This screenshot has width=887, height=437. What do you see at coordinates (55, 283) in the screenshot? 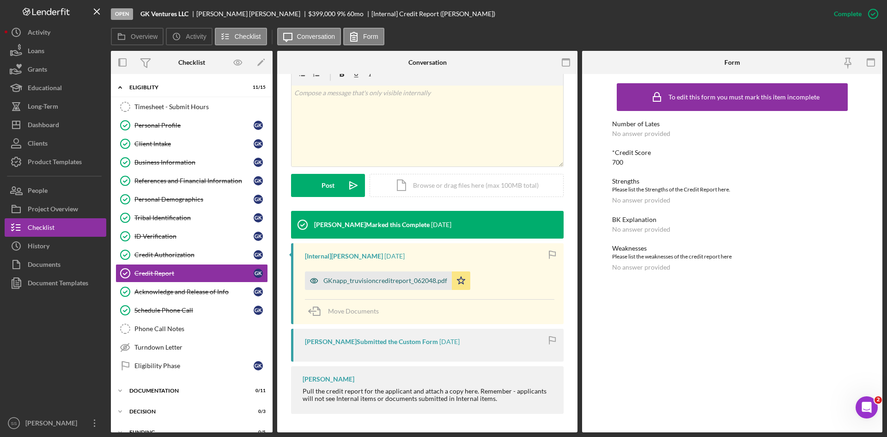
I see `button: Document Templates` at bounding box center [55, 283].